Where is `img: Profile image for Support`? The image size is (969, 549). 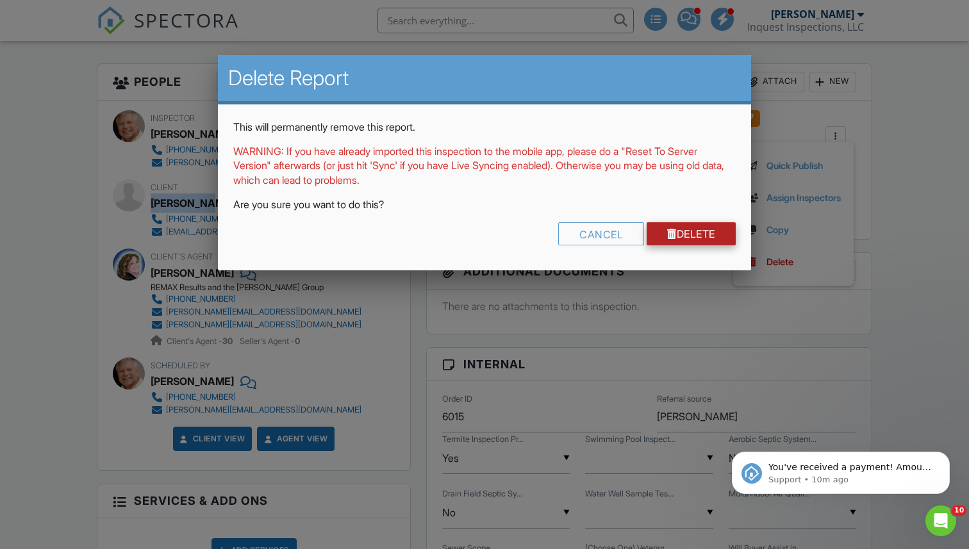
img: Profile image for Support is located at coordinates (39, 49).